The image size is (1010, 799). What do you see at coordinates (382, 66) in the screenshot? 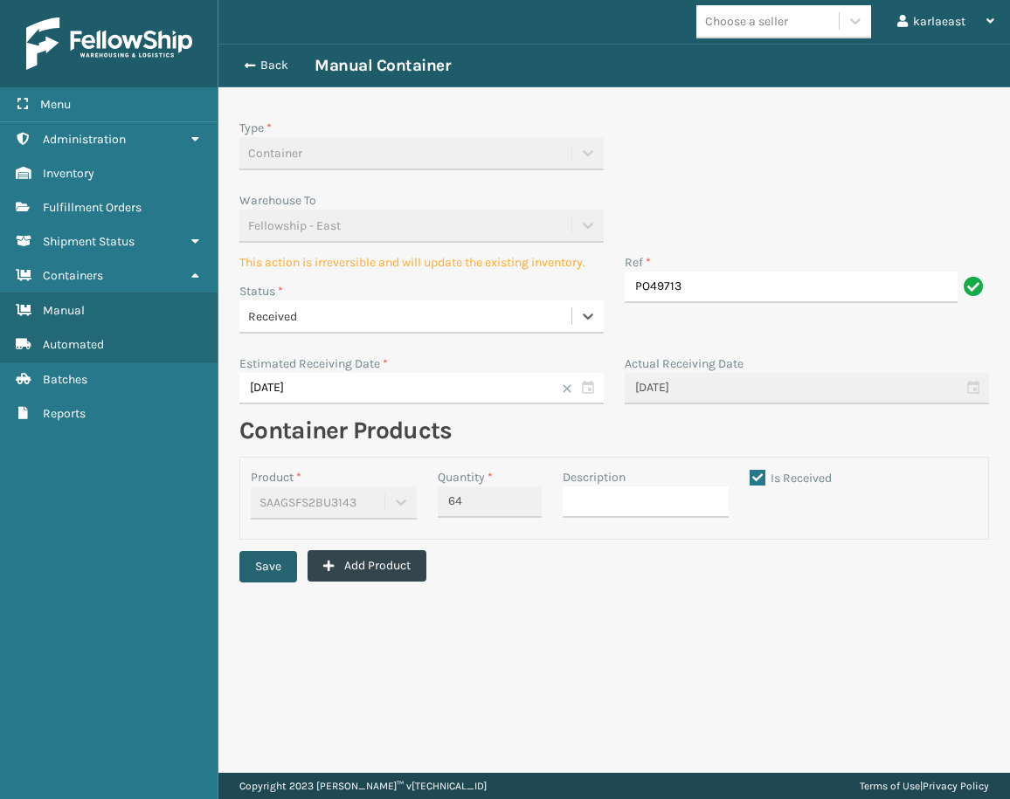
I see `h3: Manual Container` at bounding box center [382, 66].